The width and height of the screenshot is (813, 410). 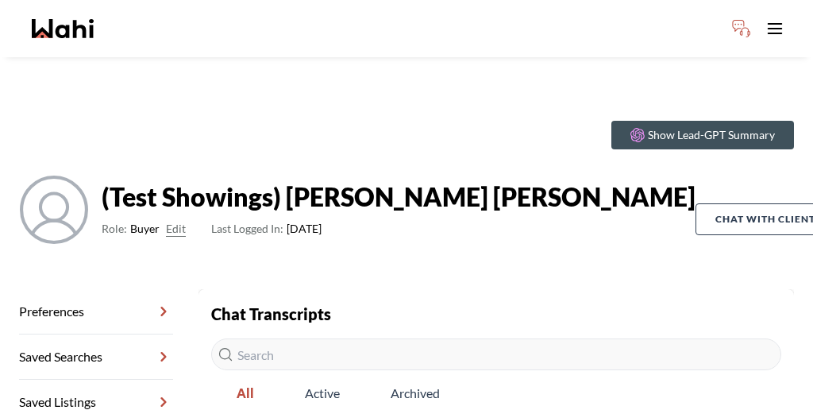 What do you see at coordinates (96, 311) in the screenshot?
I see `a: Preferences` at bounding box center [96, 311].